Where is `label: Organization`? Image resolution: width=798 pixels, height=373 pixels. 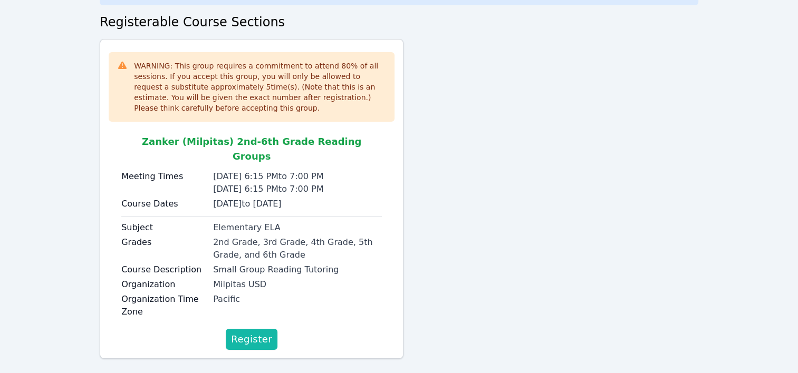 label: Organization is located at coordinates (164, 285).